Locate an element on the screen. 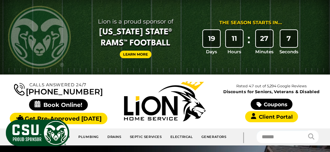 The height and width of the screenshot is (152, 330). img: Lion Home Service is located at coordinates (165, 101).